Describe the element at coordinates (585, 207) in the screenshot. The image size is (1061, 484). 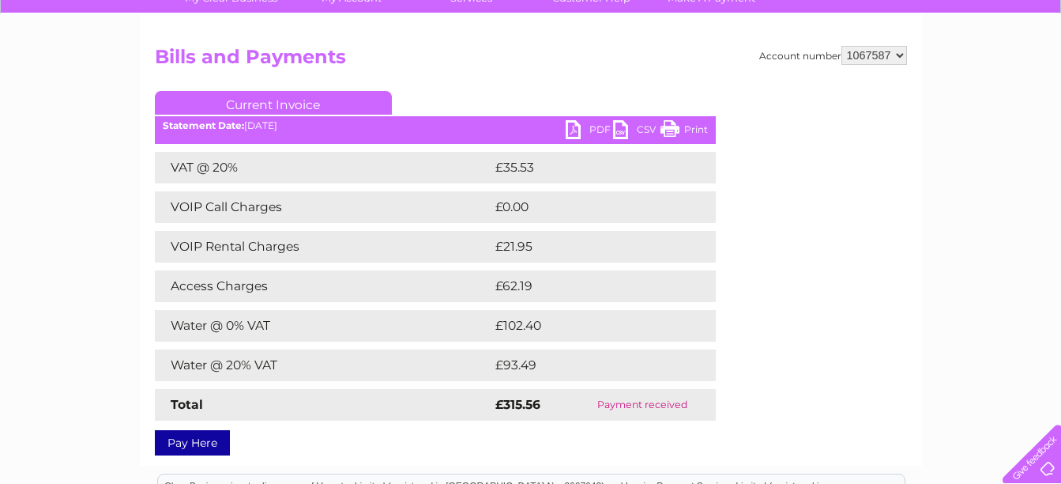
I see `td: £0.00` at that location.